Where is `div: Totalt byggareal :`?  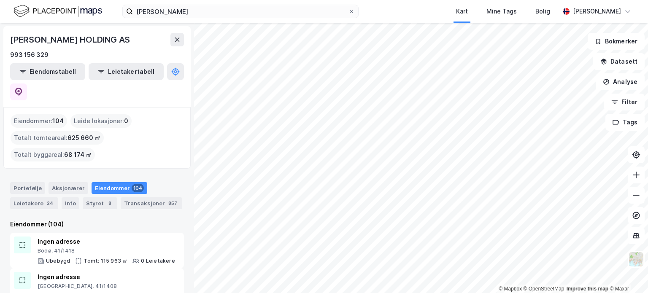 div: Totalt byggareal : is located at coordinates (53, 155).